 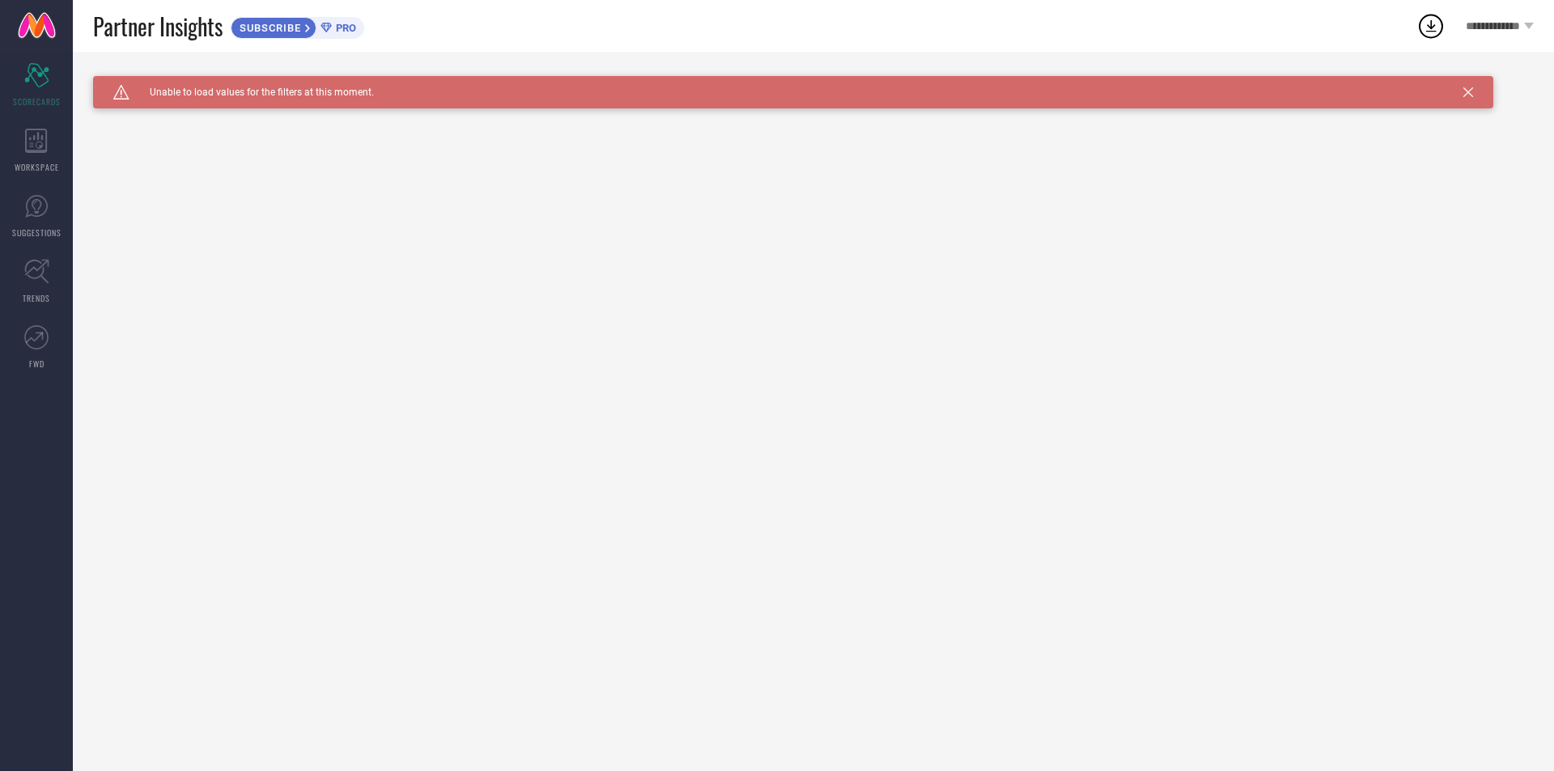 What do you see at coordinates (36, 167) in the screenshot?
I see `span: WORKSPACE` at bounding box center [36, 167].